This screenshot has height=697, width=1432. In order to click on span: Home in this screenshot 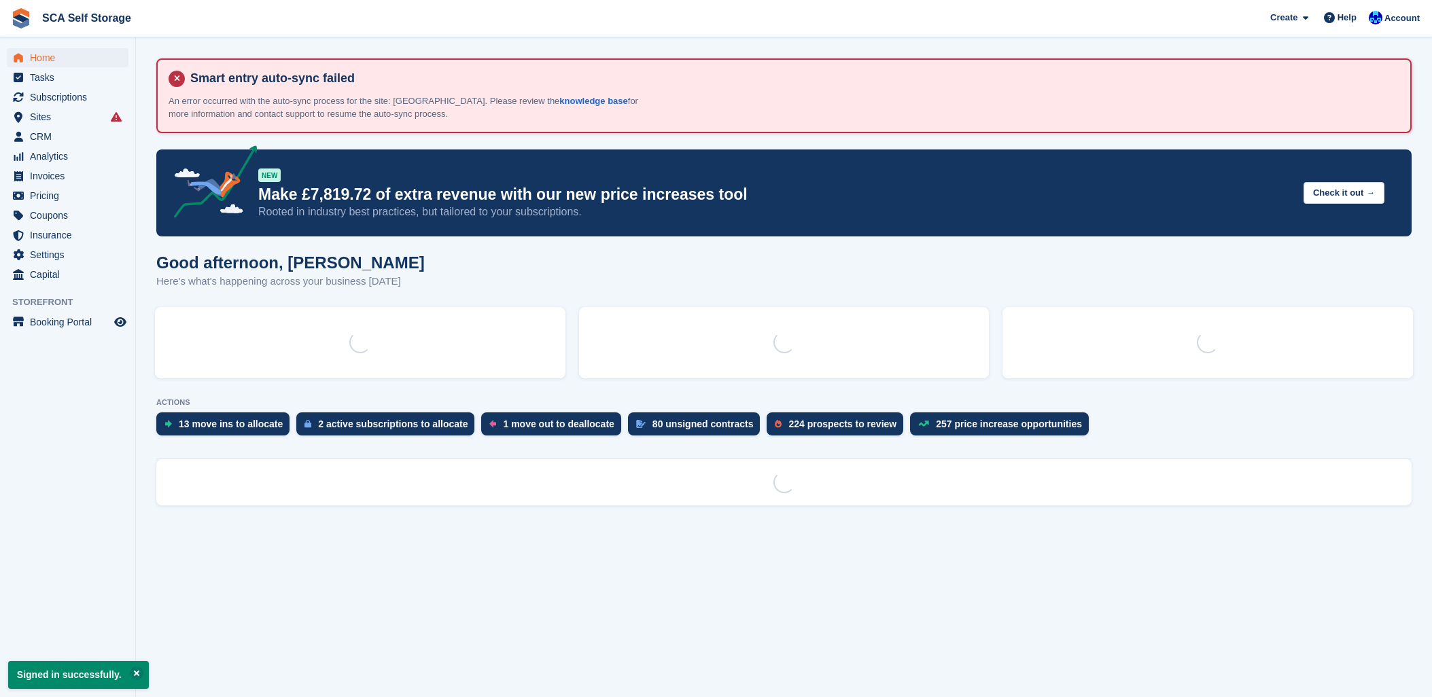, I will do `click(71, 58)`.